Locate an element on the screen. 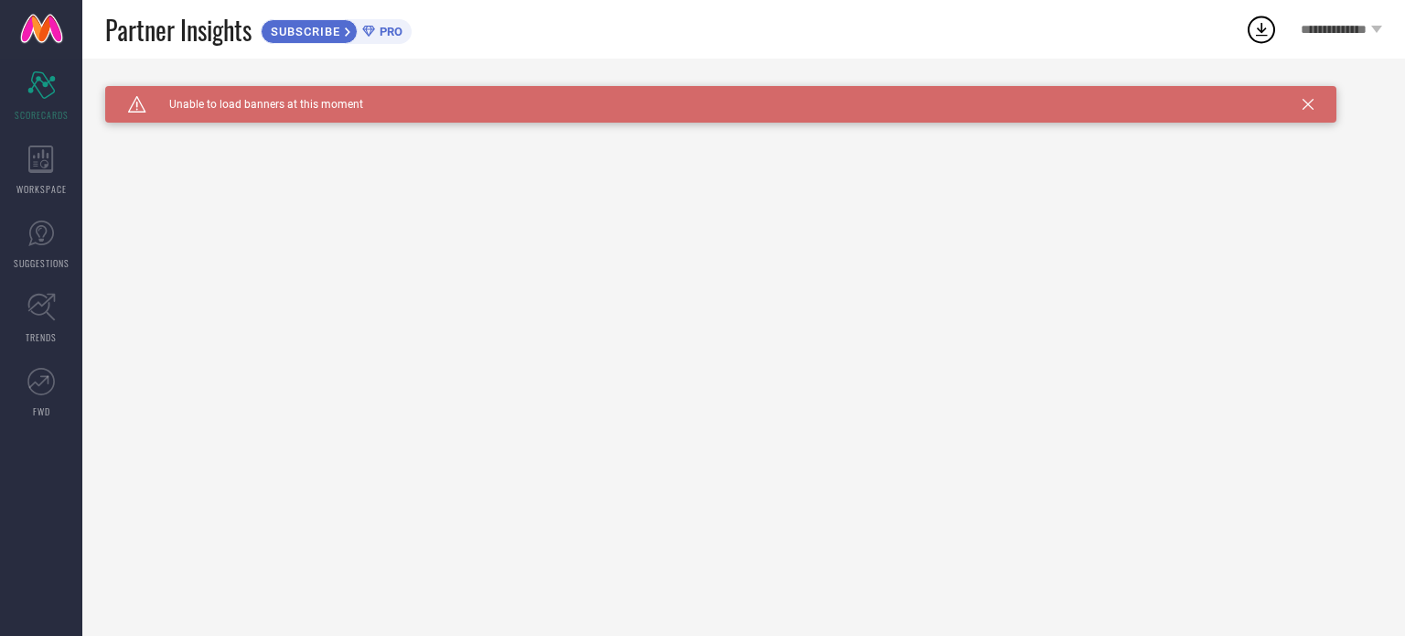 This screenshot has width=1405, height=636. div: Open download list is located at coordinates (1261, 29).